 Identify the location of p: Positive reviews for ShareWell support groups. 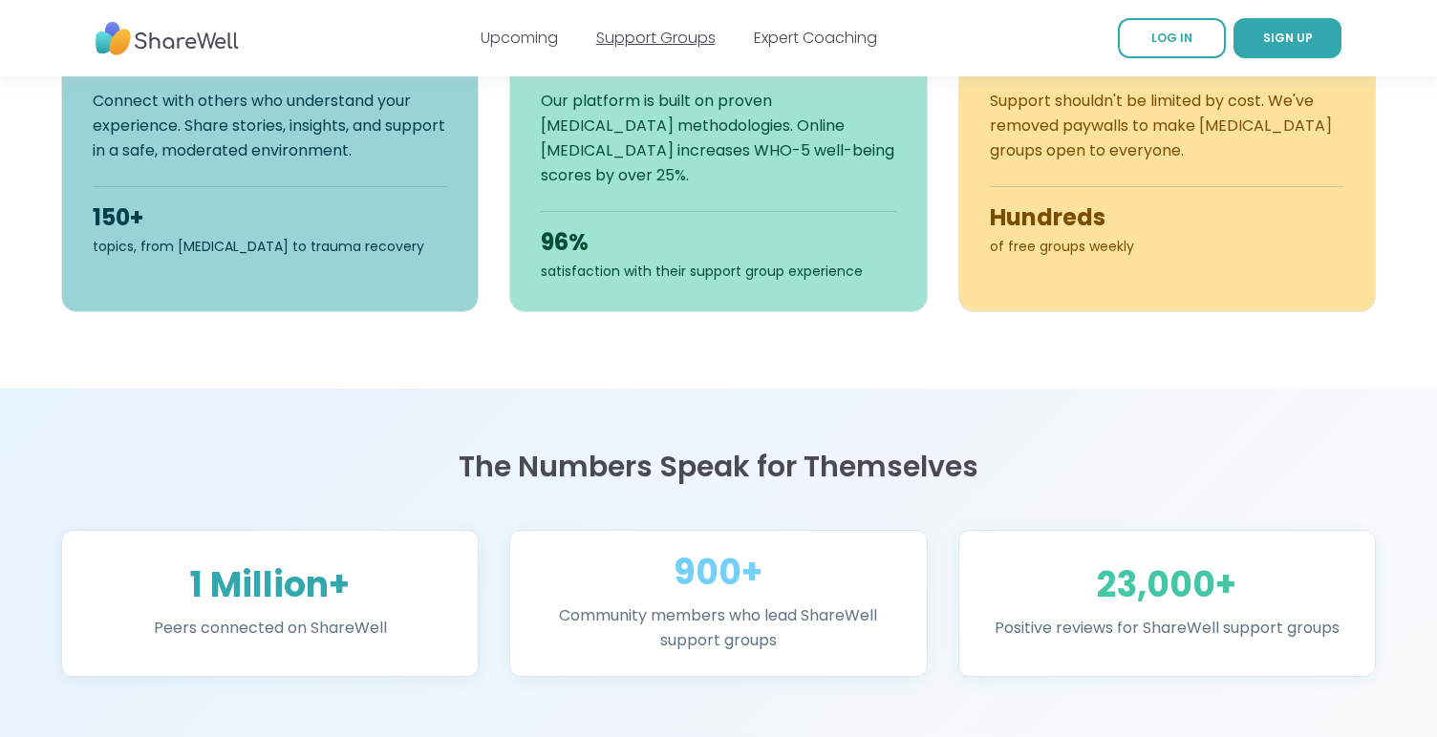
(1166, 629).